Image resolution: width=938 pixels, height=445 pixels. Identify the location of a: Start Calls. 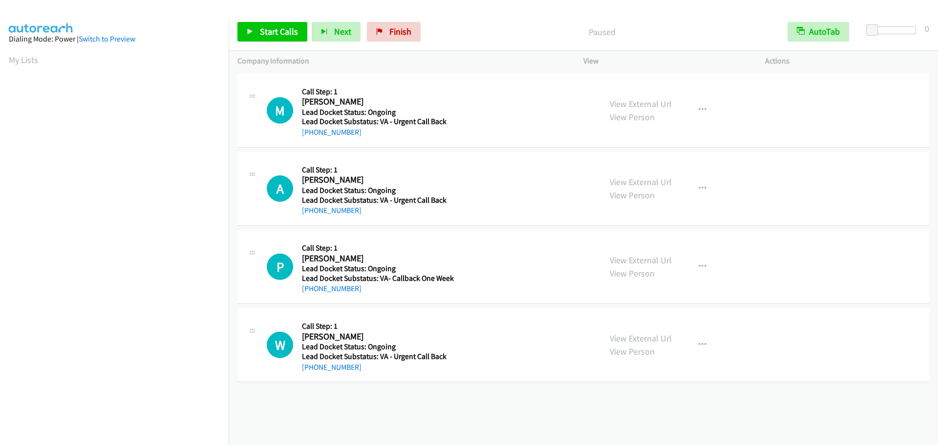
(272, 32).